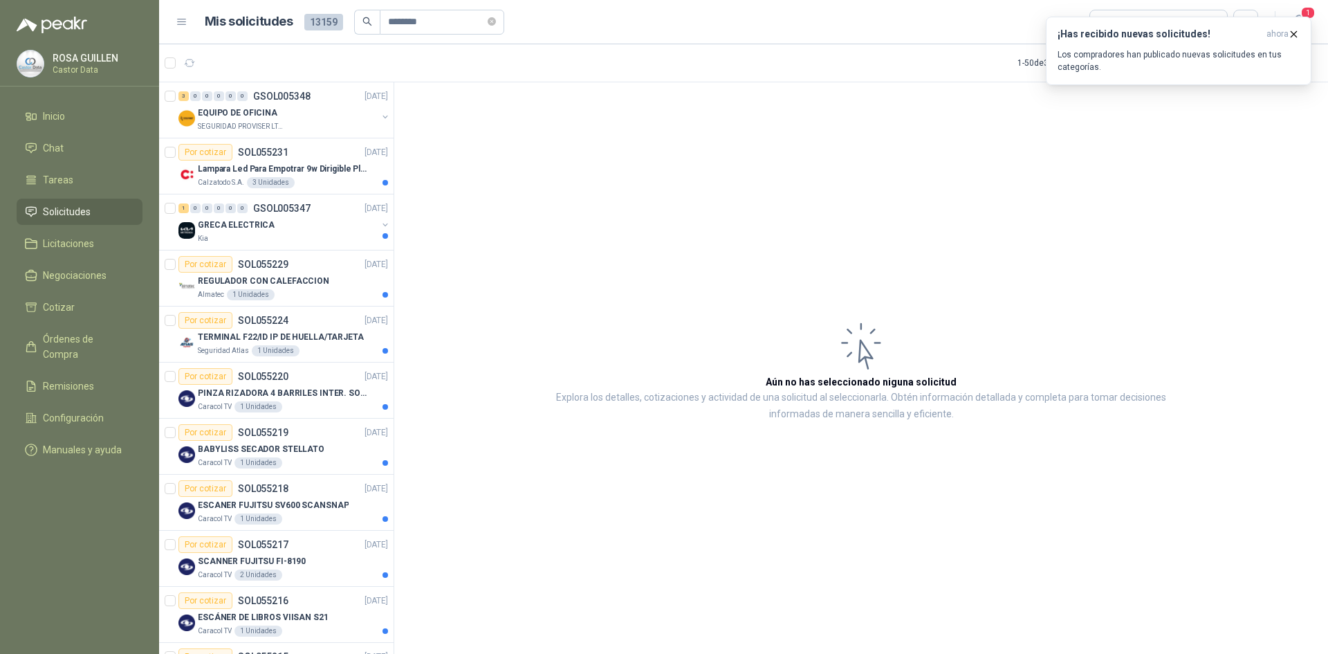 The height and width of the screenshot is (654, 1328). I want to click on span: Solicitudes, so click(66, 212).